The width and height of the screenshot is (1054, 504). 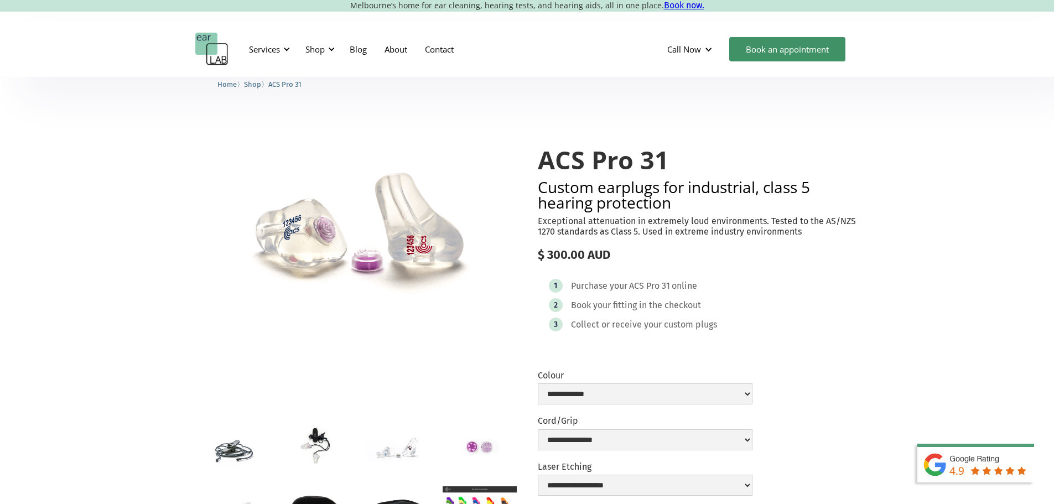 I want to click on a: home, so click(x=212, y=49).